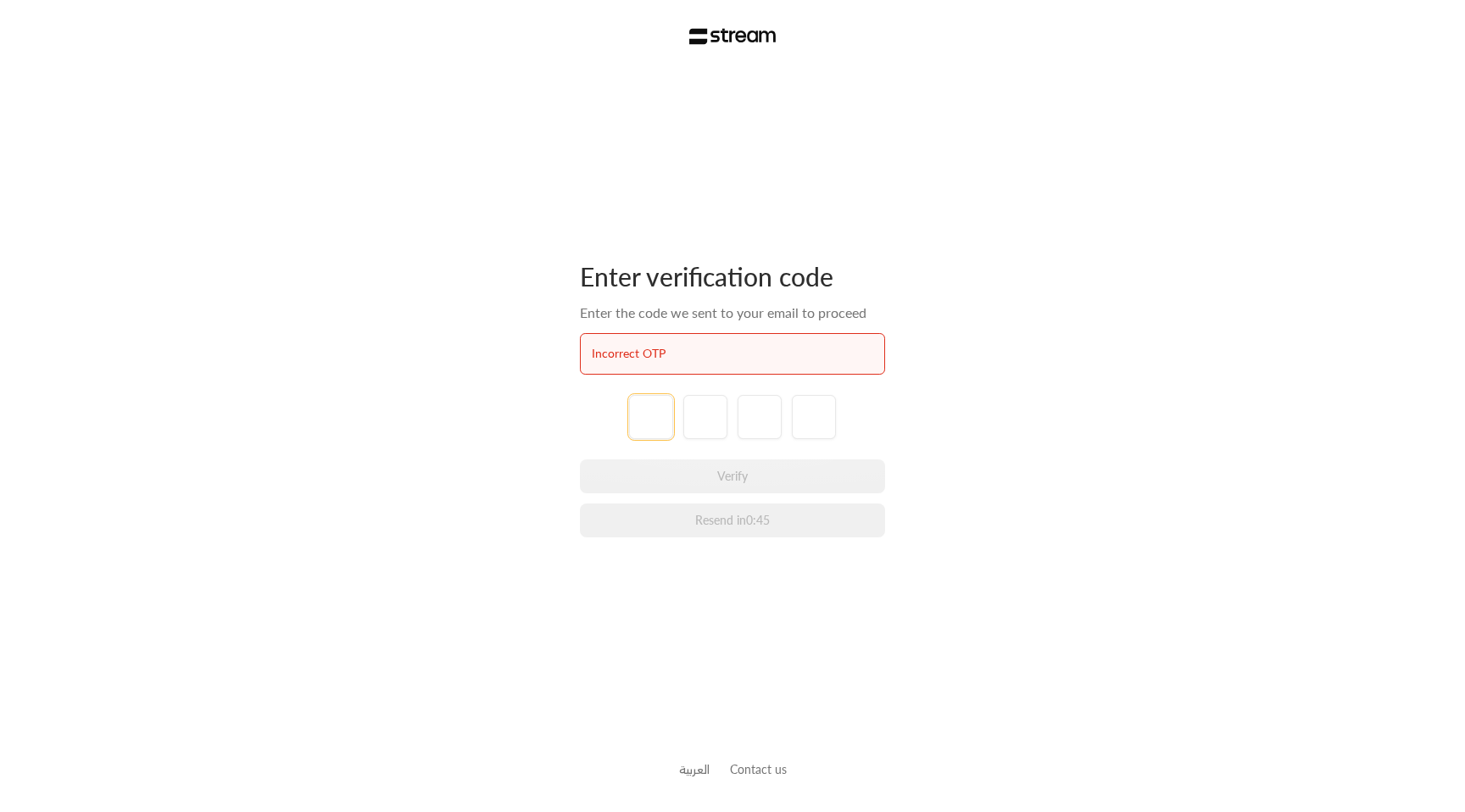 The width and height of the screenshot is (1465, 812). Describe the element at coordinates (694, 769) in the screenshot. I see `a: العربية` at that location.